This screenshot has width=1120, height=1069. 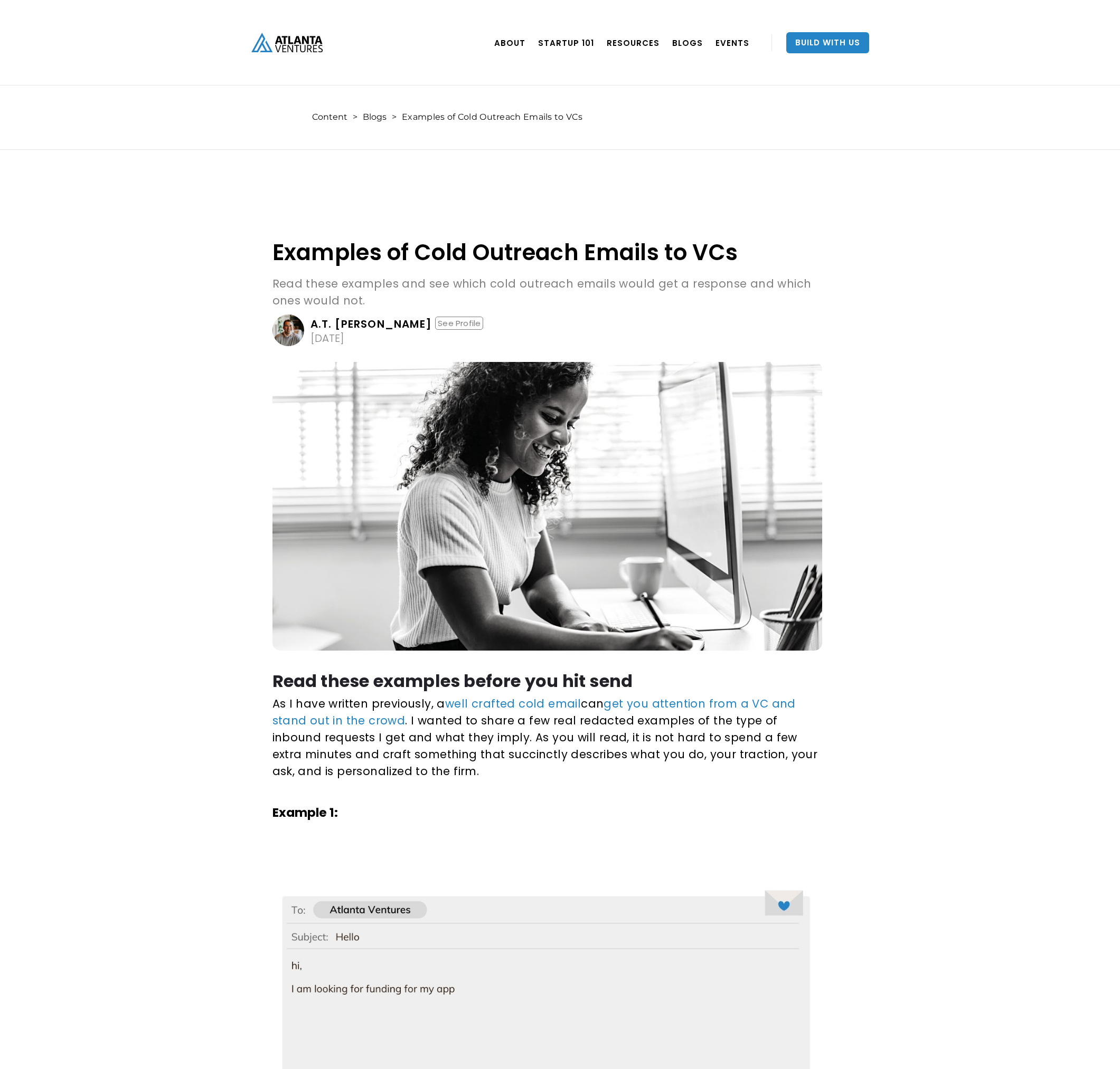 What do you see at coordinates (510, 43) in the screenshot?
I see `a: ABOUT` at bounding box center [510, 43].